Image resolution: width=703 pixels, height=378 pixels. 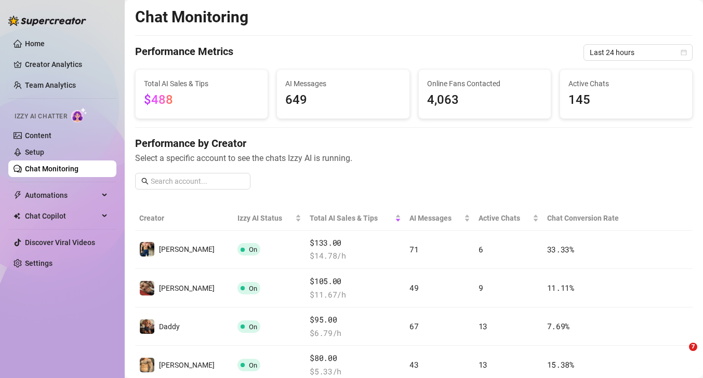 What do you see at coordinates (355, 359) in the screenshot?
I see `span: $80.00` at bounding box center [355, 359].